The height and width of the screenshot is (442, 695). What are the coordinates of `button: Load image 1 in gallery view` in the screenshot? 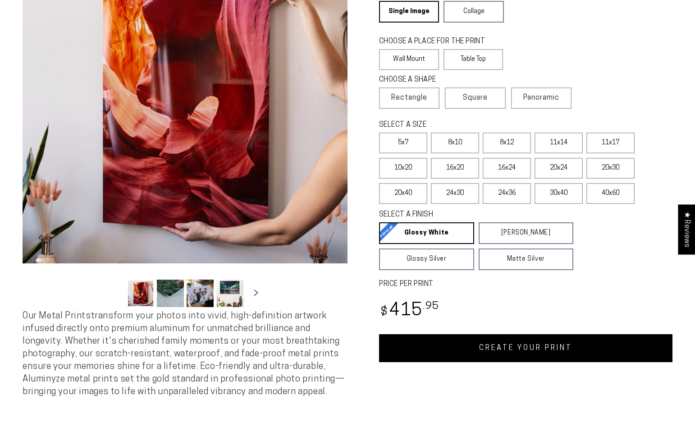 It's located at (141, 293).